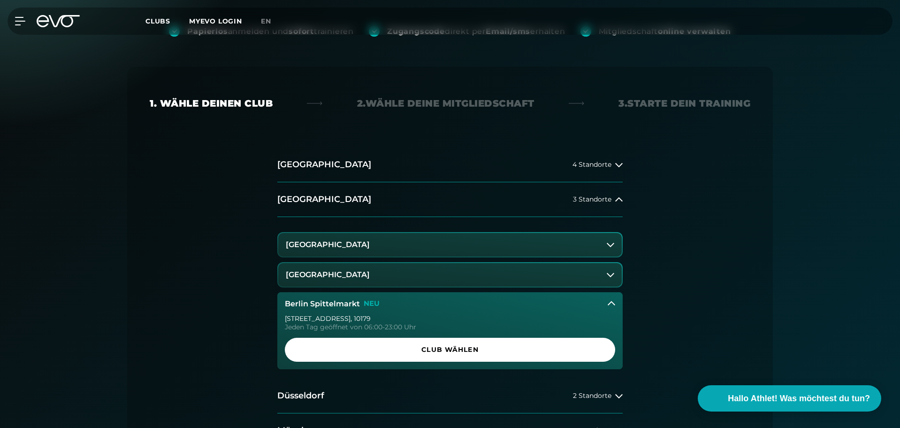 This screenshot has width=900, height=428. What do you see at coordinates (450, 349) in the screenshot?
I see `a: Club wählen` at bounding box center [450, 349].